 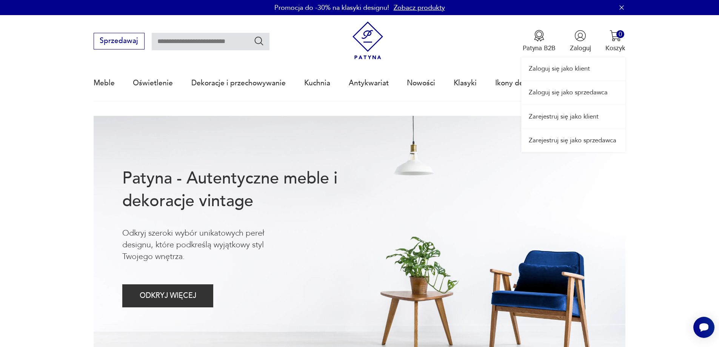 I want to click on img: Patyna - sklep z meblami i dekoracjami vintage, so click(x=367, y=40).